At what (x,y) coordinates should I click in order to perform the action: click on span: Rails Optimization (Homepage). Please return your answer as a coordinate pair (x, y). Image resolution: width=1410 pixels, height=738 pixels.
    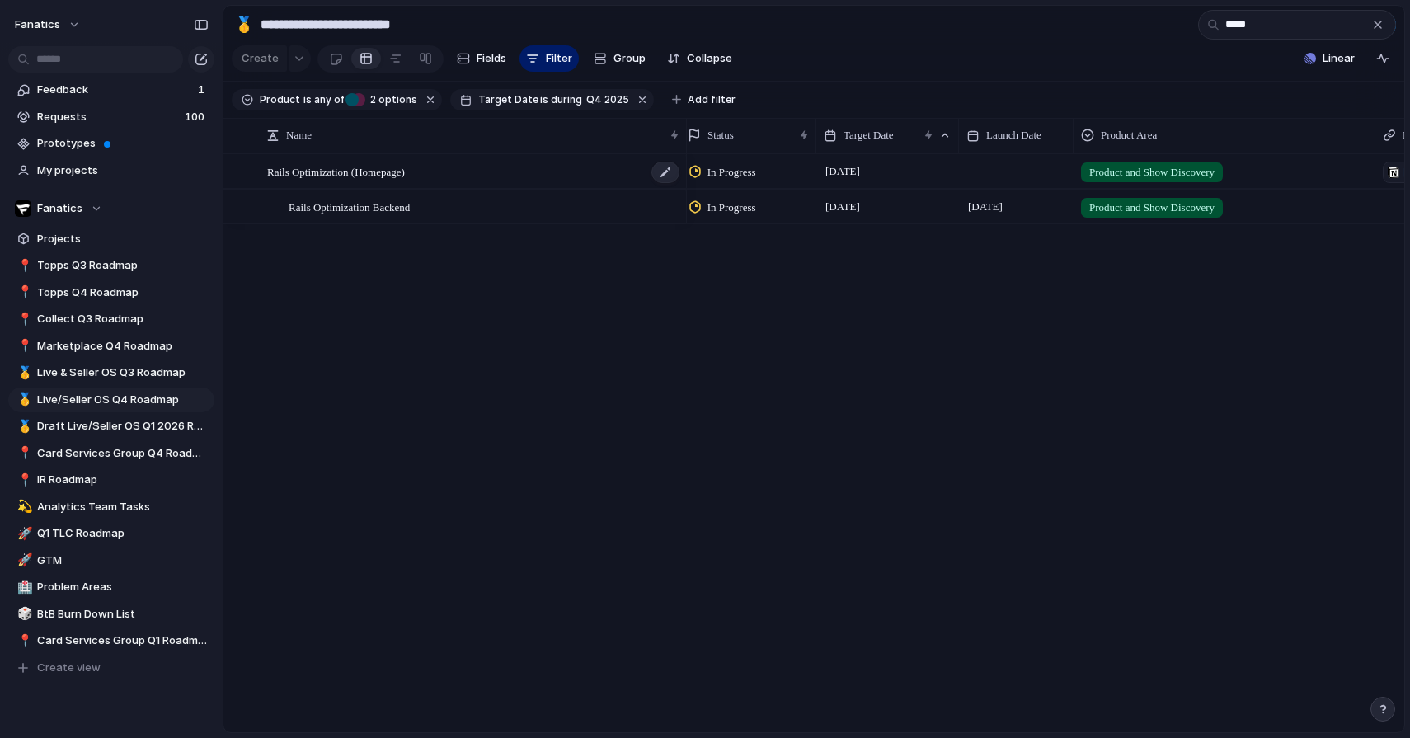
    Looking at the image, I should click on (336, 171).